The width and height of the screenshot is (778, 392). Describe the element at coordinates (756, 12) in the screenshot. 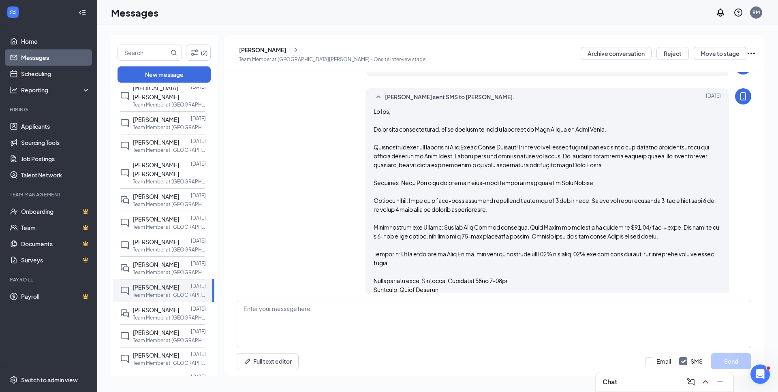

I see `div: RM` at that location.